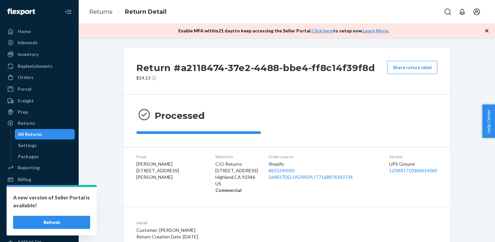 Image resolution: width=495 pixels, height=242 pixels. Describe the element at coordinates (26, 77) in the screenshot. I see `div: Orders` at that location.